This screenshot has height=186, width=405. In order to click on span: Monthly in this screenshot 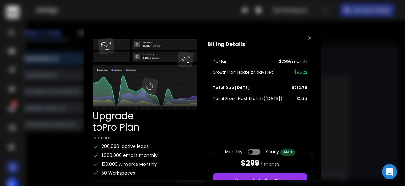, I will do `click(234, 152)`.